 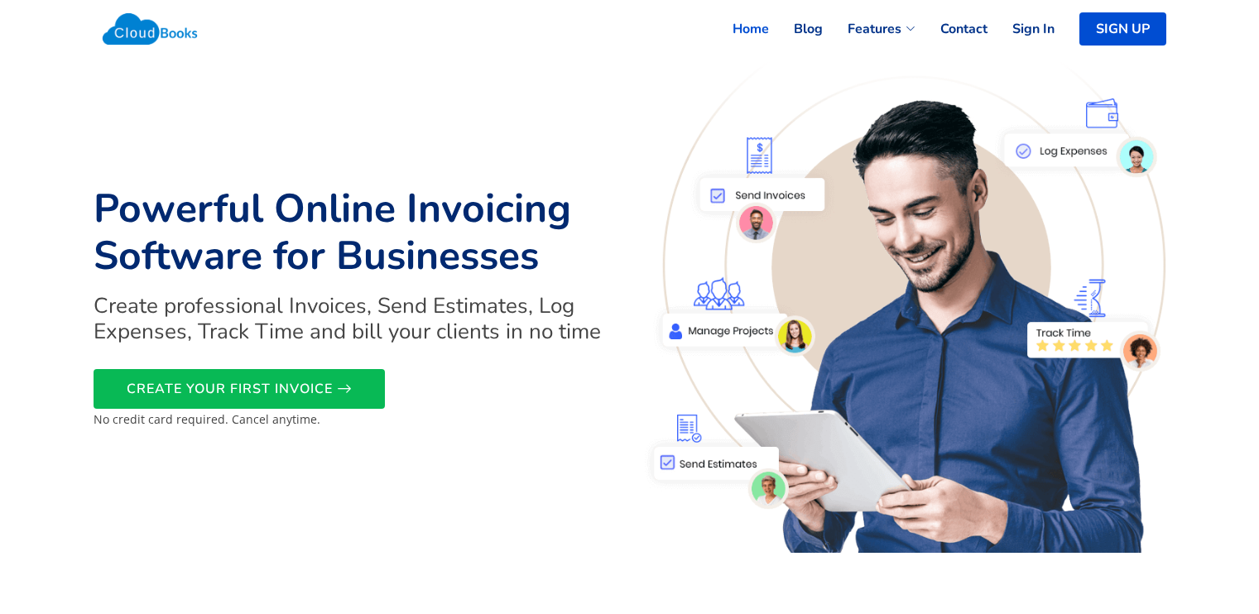 I want to click on a: CREATE YOUR FIRST INVOICE, so click(x=239, y=389).